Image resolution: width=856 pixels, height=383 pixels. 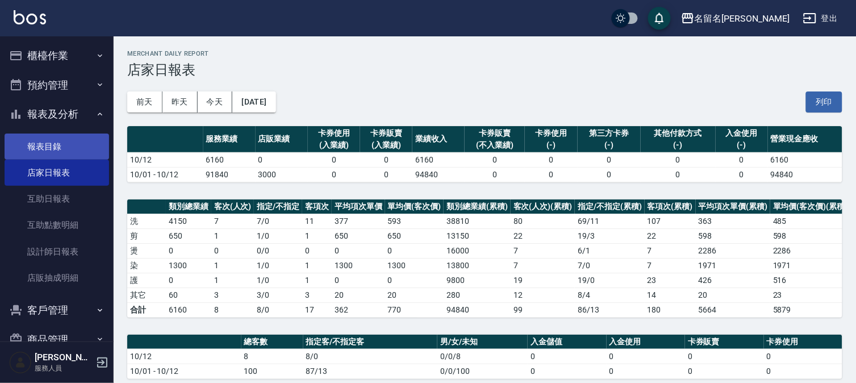 What do you see at coordinates (733, 265) in the screenshot?
I see `td: 1971` at bounding box center [733, 265].